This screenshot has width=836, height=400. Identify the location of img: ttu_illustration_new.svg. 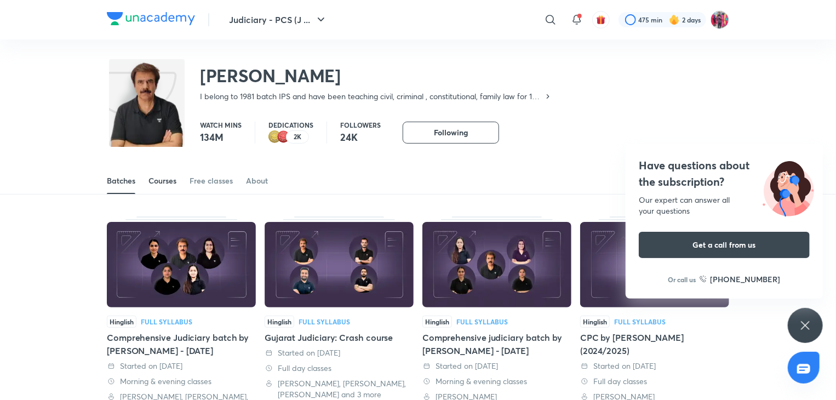
(789, 187).